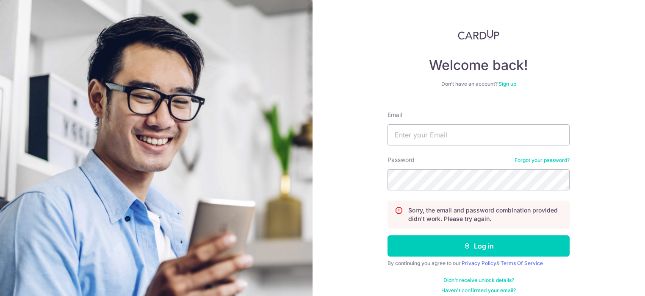  What do you see at coordinates (508, 83) in the screenshot?
I see `a: Sign up` at bounding box center [508, 83].